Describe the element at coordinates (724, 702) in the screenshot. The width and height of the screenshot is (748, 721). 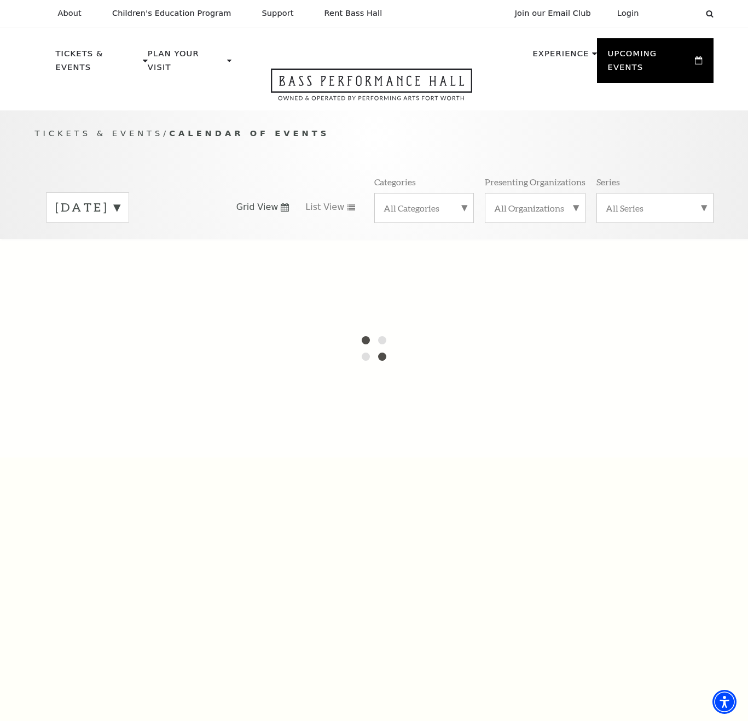
I see `div: Accessibility Menu` at that location.